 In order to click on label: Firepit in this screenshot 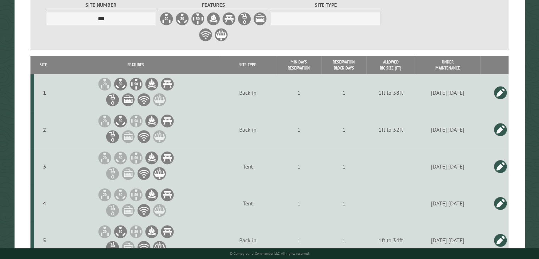, I will do `click(213, 19)`.